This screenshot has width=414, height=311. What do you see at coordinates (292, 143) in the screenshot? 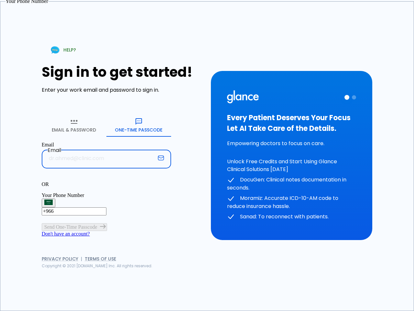
I see `p: Empowering doctors to focus on care.` at bounding box center [292, 143].